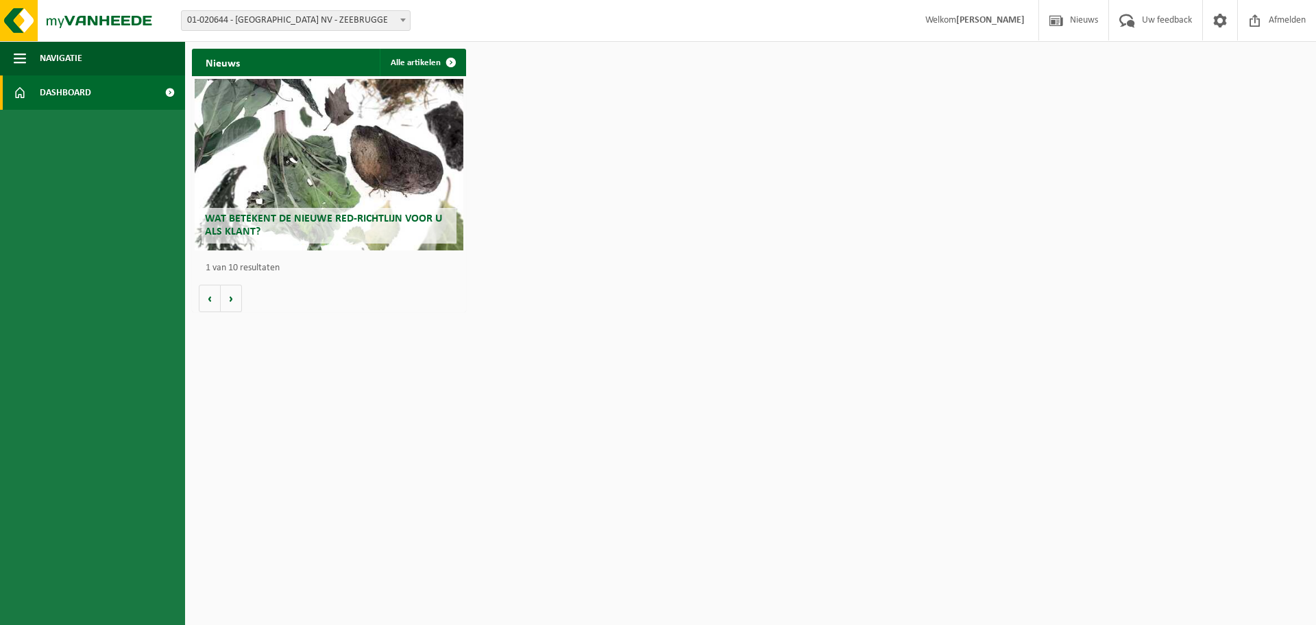  Describe the element at coordinates (295, 21) in the screenshot. I see `span: 01-020644 - BORLIX NV - ZEEBRUGGE` at that location.